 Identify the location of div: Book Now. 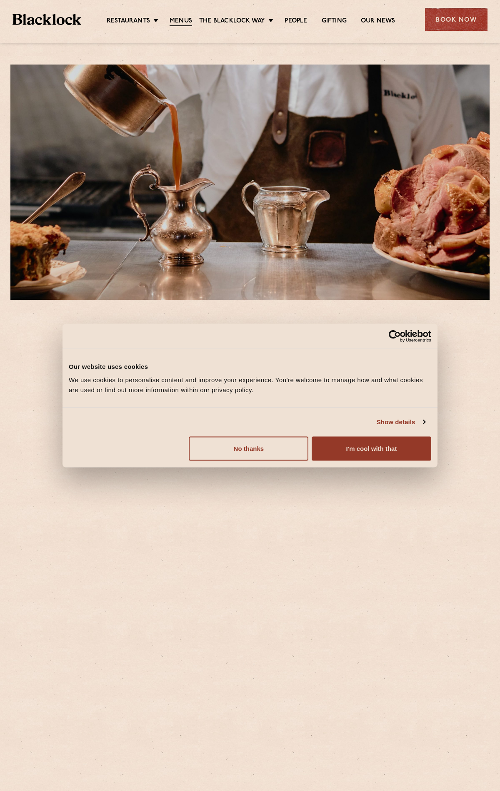
(456, 19).